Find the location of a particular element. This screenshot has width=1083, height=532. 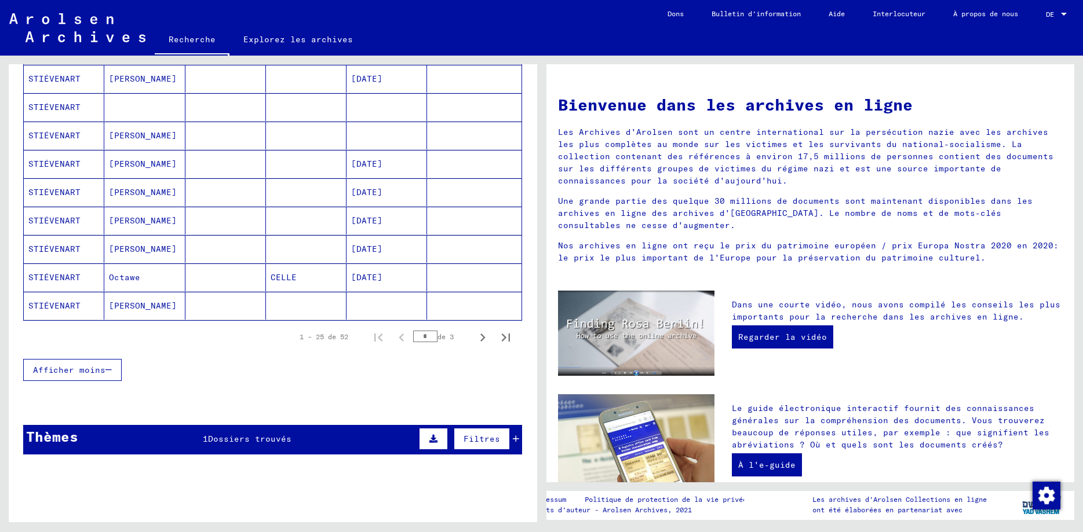

h1: Bienvenue dans les archives en ligne is located at coordinates (810, 105).